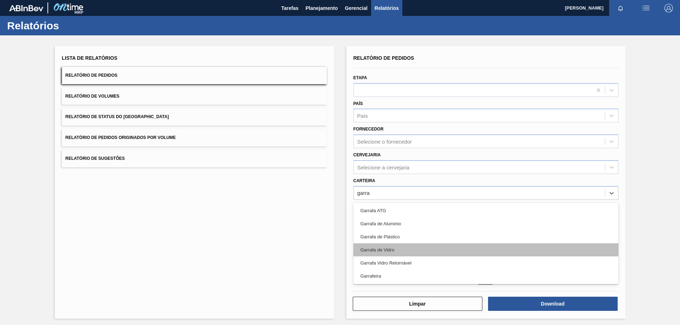 This screenshot has width=680, height=325. Describe the element at coordinates (486, 276) in the screenshot. I see `div: Garrafeira` at that location.